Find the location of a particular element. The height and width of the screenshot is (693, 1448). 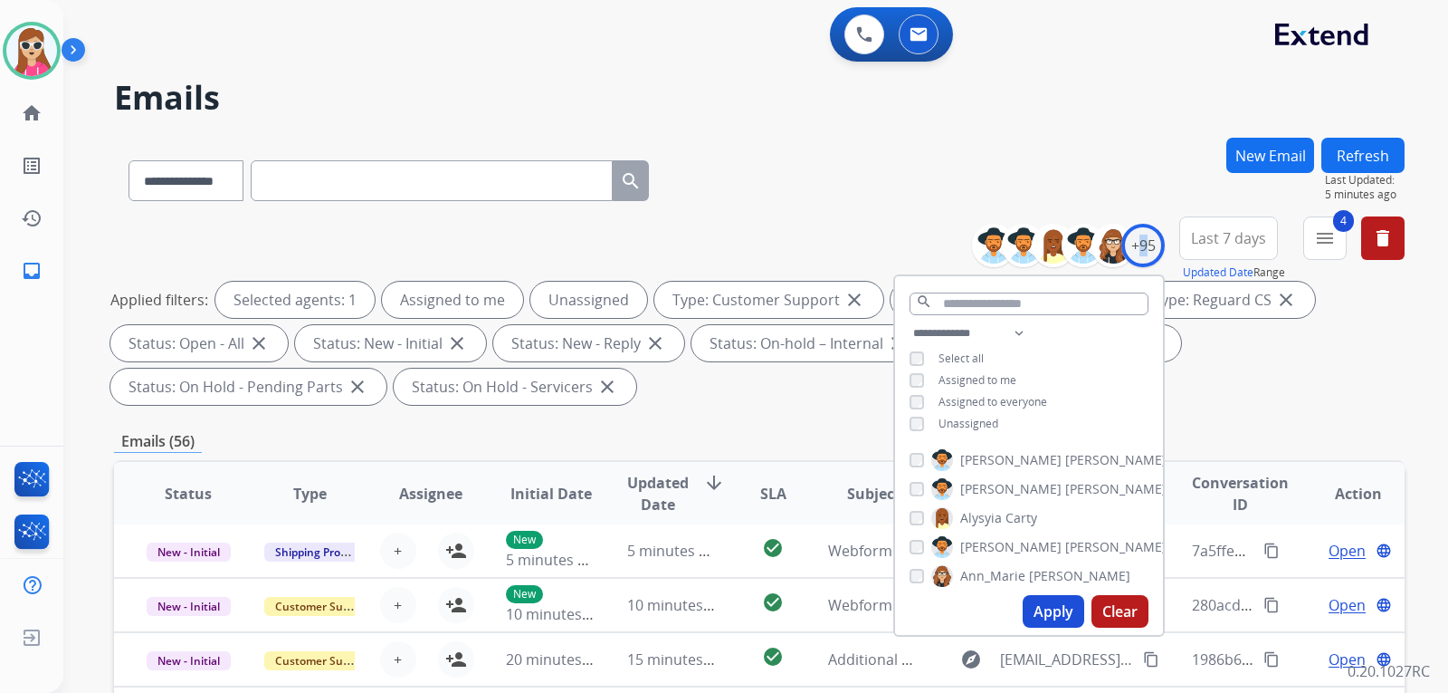

button: New Email is located at coordinates (1270, 155).